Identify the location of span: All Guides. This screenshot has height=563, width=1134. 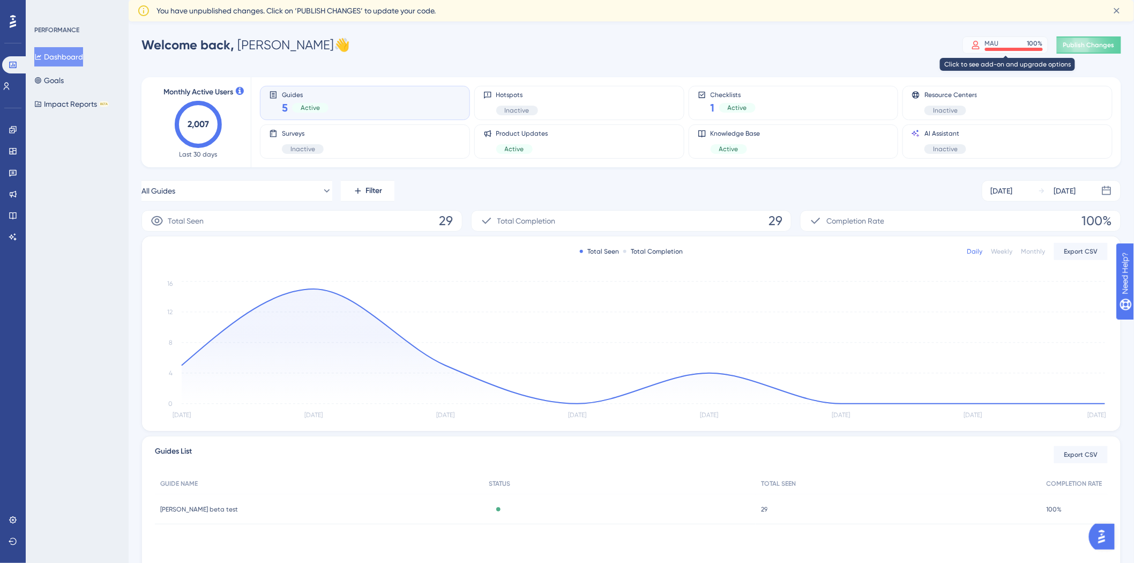
(158, 191).